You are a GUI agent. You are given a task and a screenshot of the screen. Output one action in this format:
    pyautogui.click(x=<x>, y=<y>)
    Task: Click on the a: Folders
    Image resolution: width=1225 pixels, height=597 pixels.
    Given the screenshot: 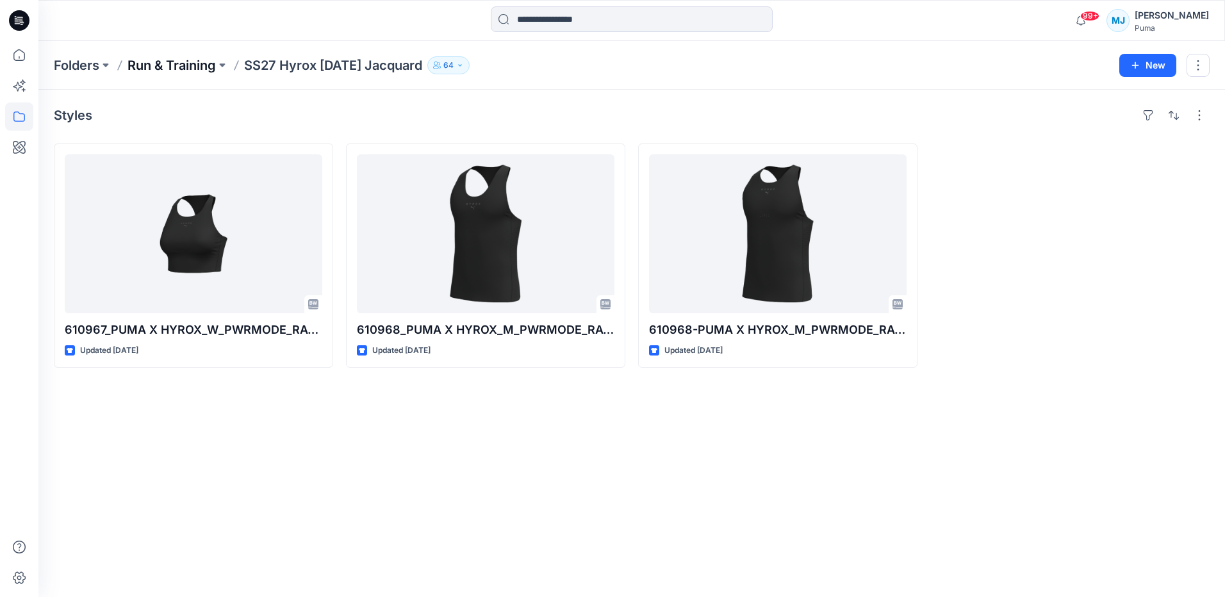 What is the action you would take?
    pyautogui.click(x=76, y=65)
    